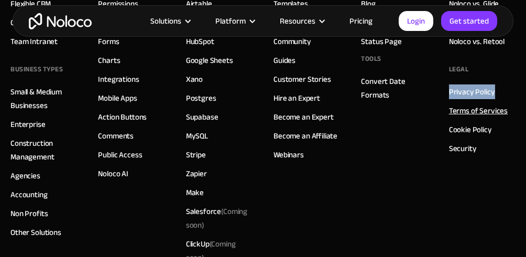 The width and height of the screenshot is (526, 257). Describe the element at coordinates (60, 21) in the screenshot. I see `a: home` at that location.